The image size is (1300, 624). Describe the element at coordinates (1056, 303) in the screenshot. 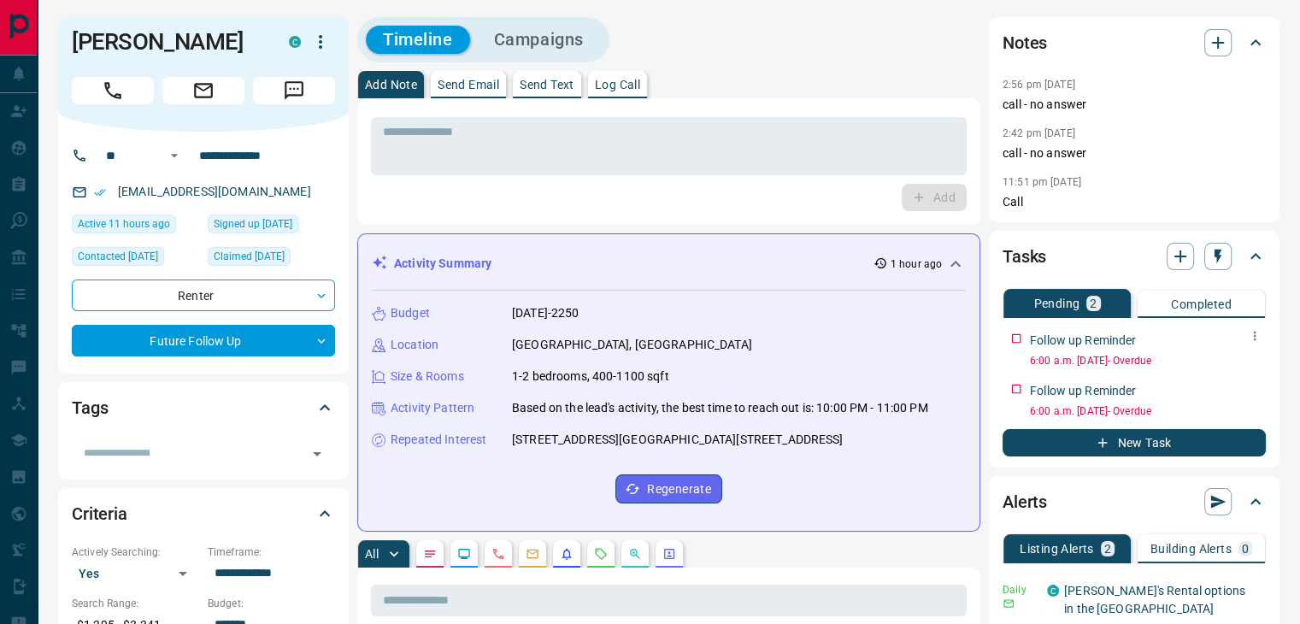

I see `p: Pending` at that location.